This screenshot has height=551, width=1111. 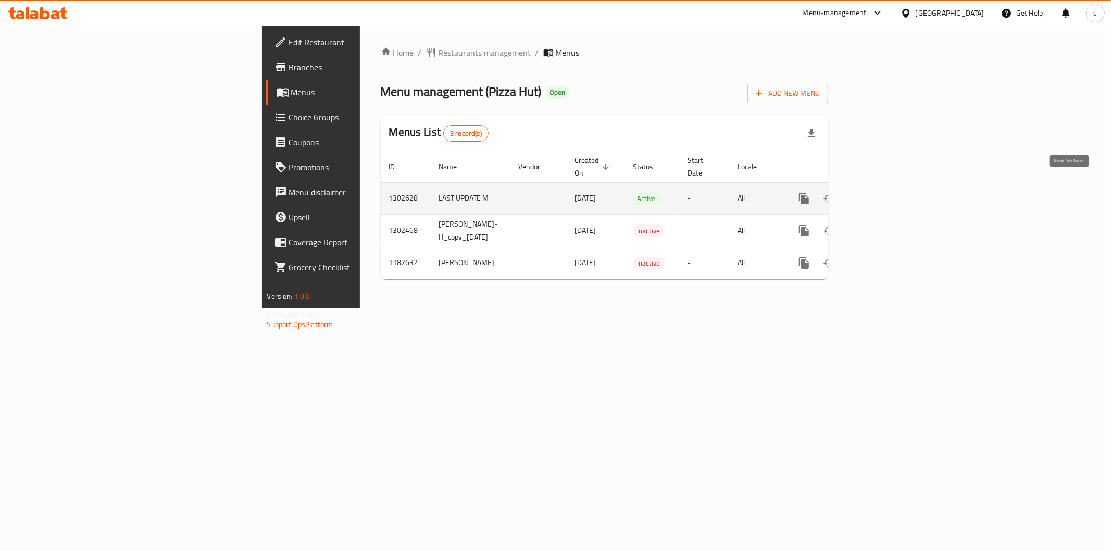 I want to click on span: Branches, so click(x=364, y=67).